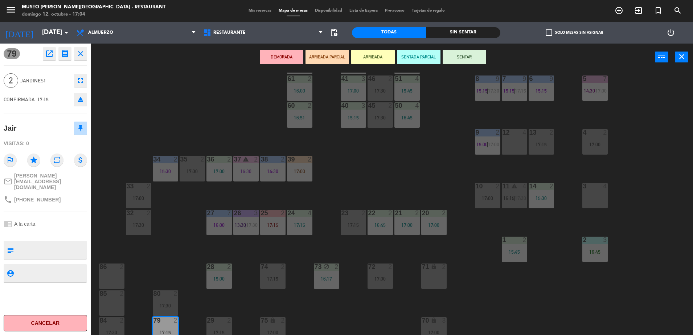  What do you see at coordinates (207, 267) in the screenshot?
I see `div: 28` at bounding box center [207, 267].